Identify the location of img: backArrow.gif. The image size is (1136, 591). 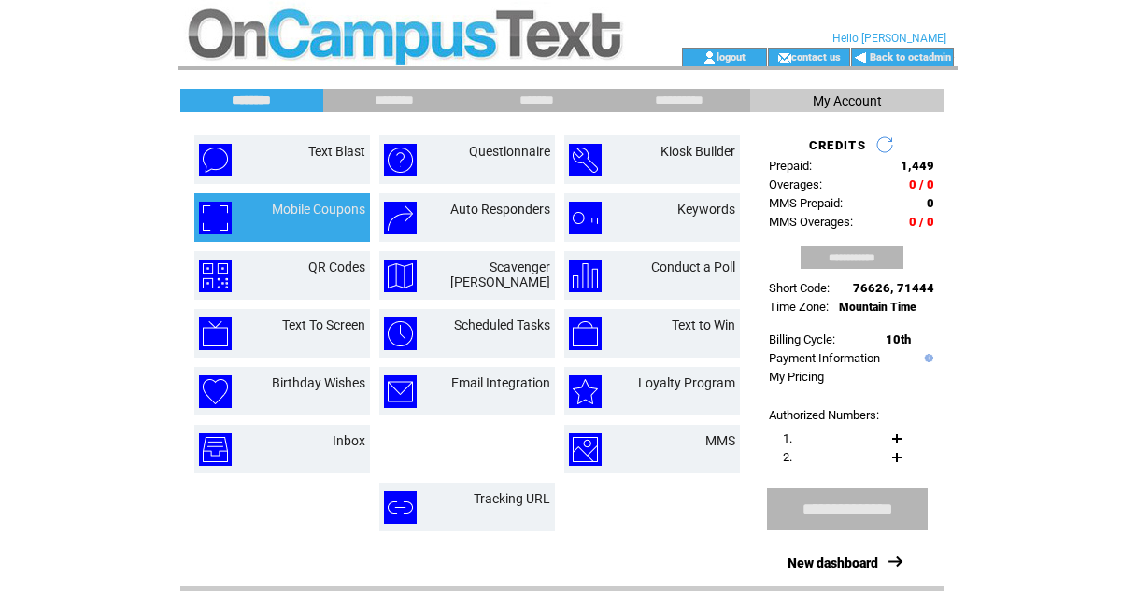
(861, 58).